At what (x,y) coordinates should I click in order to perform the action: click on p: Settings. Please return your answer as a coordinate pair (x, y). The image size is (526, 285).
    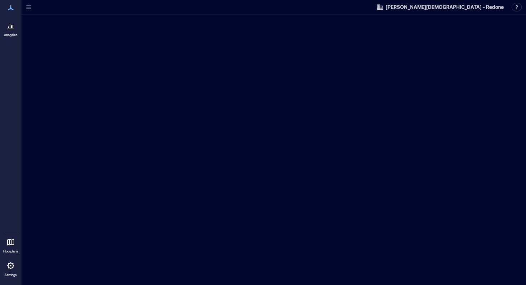
    Looking at the image, I should click on (11, 275).